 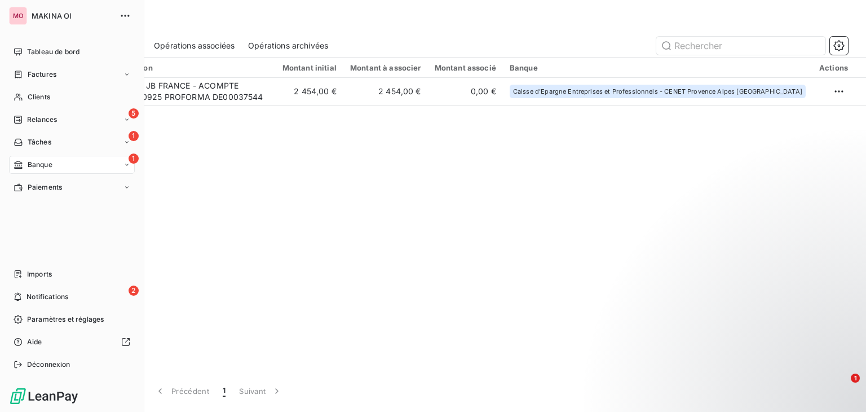 What do you see at coordinates (465, 91) in the screenshot?
I see `td: 0,00 €` at bounding box center [465, 91].